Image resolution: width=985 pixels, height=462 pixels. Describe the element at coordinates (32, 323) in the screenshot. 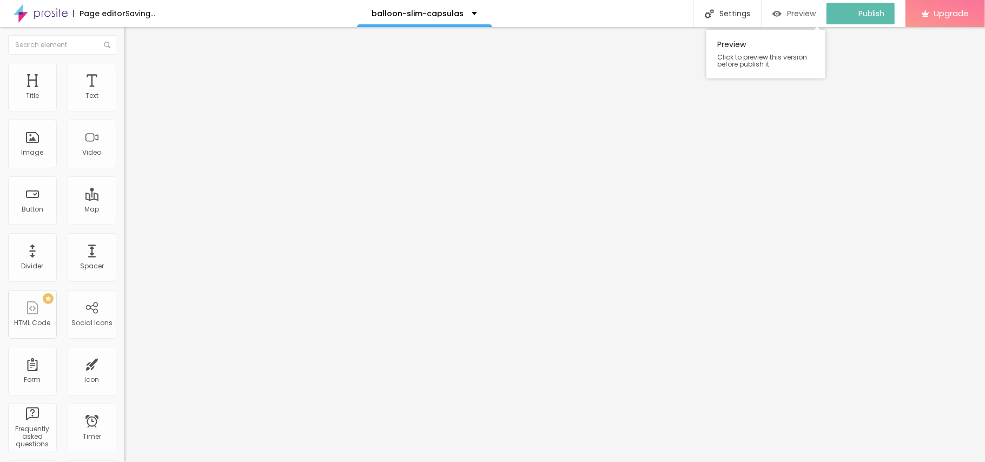

I see `div: HTML Code` at that location.